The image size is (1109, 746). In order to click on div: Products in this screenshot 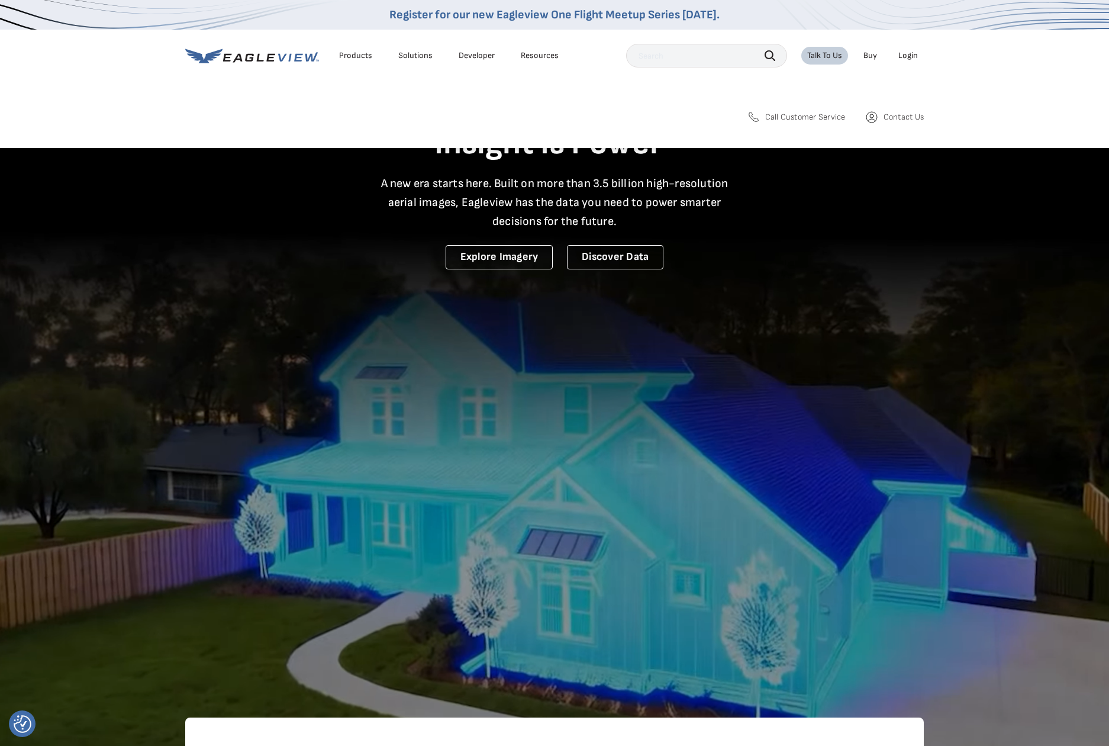, I will do `click(356, 56)`.